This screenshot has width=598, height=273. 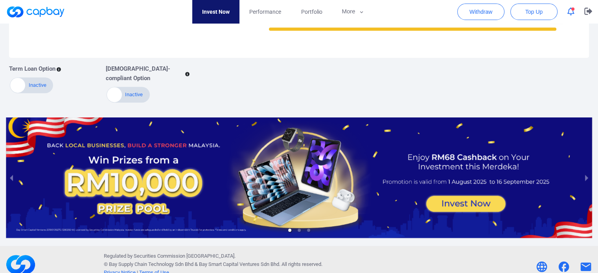 I want to click on button: Top Up, so click(x=534, y=12).